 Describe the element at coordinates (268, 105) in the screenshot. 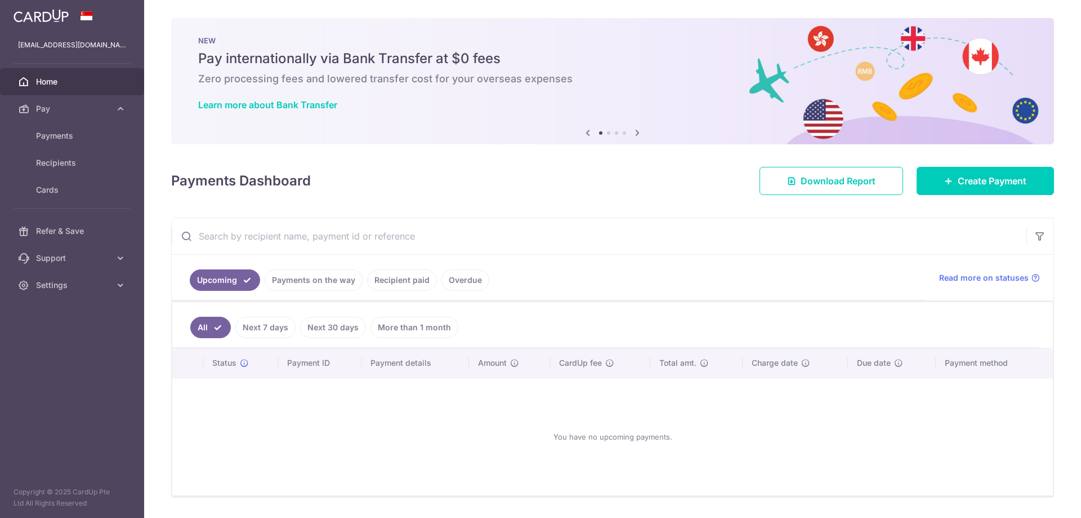

I see `a: Learn more about Bank Transfer` at that location.